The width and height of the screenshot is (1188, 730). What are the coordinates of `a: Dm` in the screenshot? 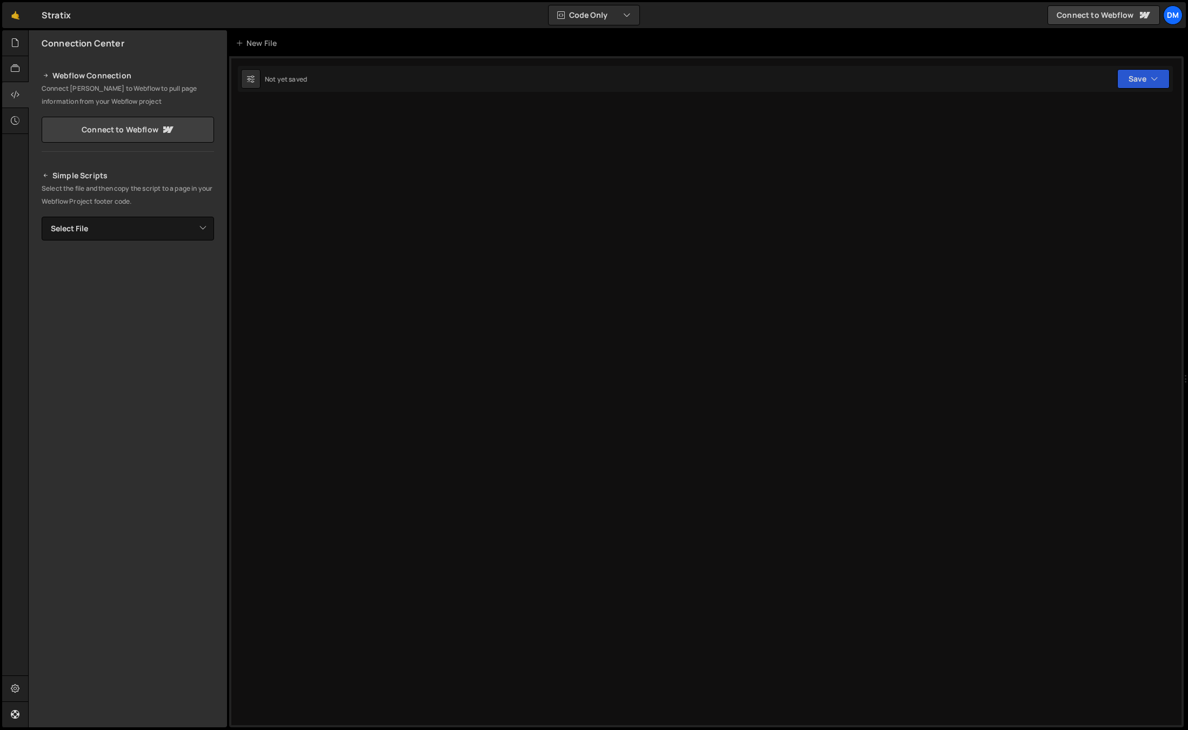 It's located at (1173, 15).